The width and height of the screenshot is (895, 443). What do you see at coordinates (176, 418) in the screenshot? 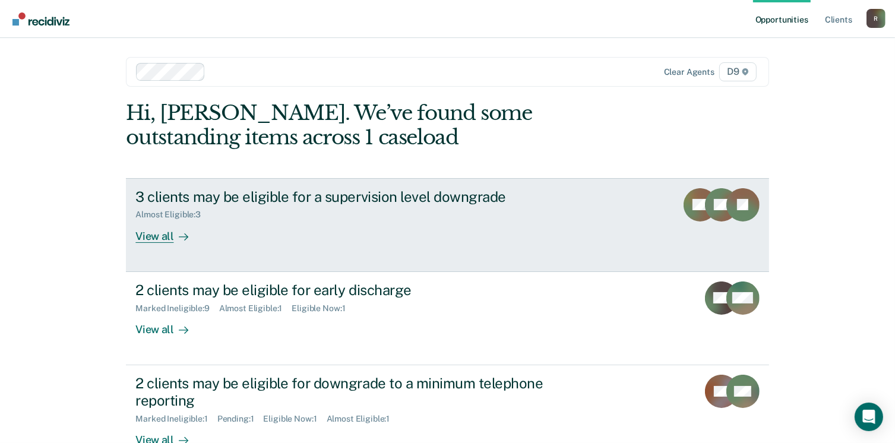
I see `div: Marked Ineligible : 1` at bounding box center [176, 418].